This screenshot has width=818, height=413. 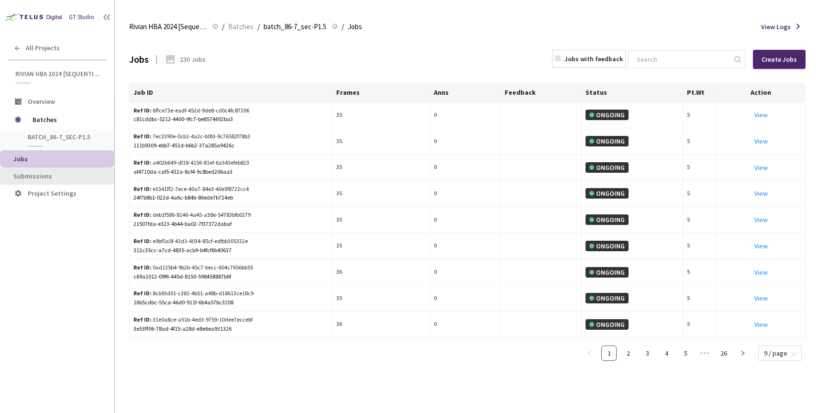 I want to click on a: 3, so click(x=647, y=353).